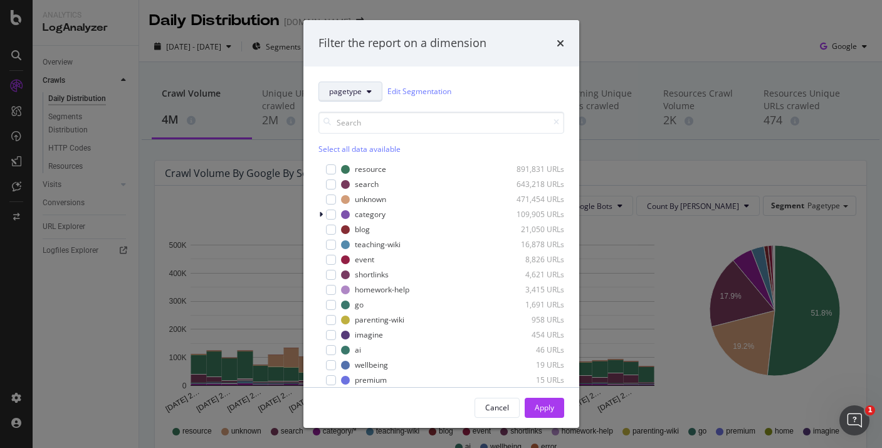 This screenshot has height=448, width=882. I want to click on div: Apply, so click(544, 407).